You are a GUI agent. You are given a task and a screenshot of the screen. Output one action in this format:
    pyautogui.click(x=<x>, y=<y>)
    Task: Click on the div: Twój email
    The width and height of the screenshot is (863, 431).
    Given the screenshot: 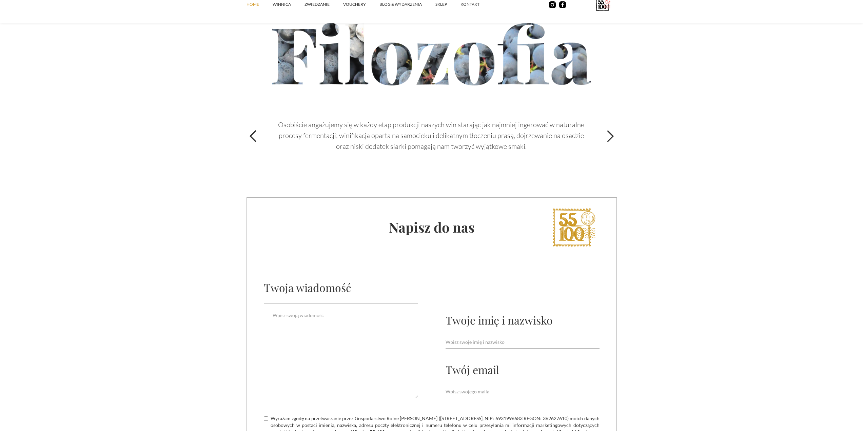 What is the action you would take?
    pyautogui.click(x=473, y=369)
    